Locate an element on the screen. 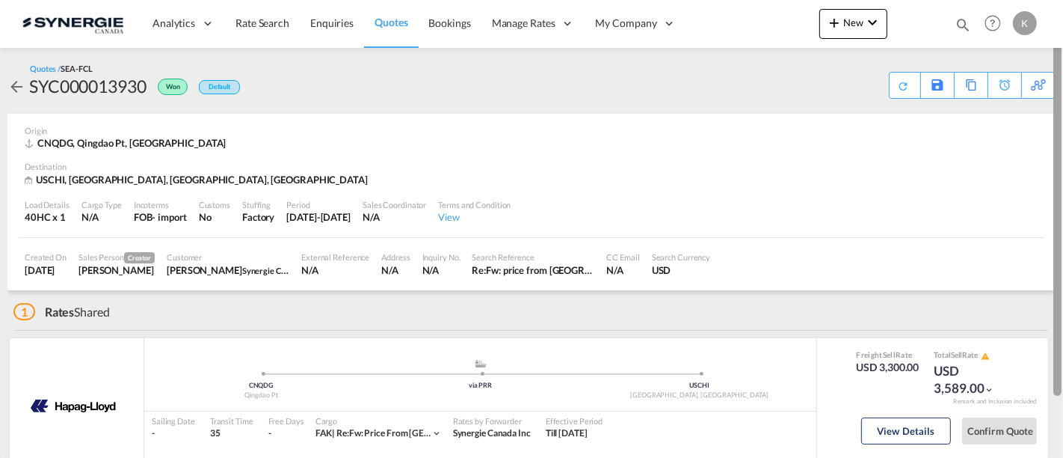 Image resolution: width=1063 pixels, height=458 pixels. span: Analytics is located at coordinates (174, 23).